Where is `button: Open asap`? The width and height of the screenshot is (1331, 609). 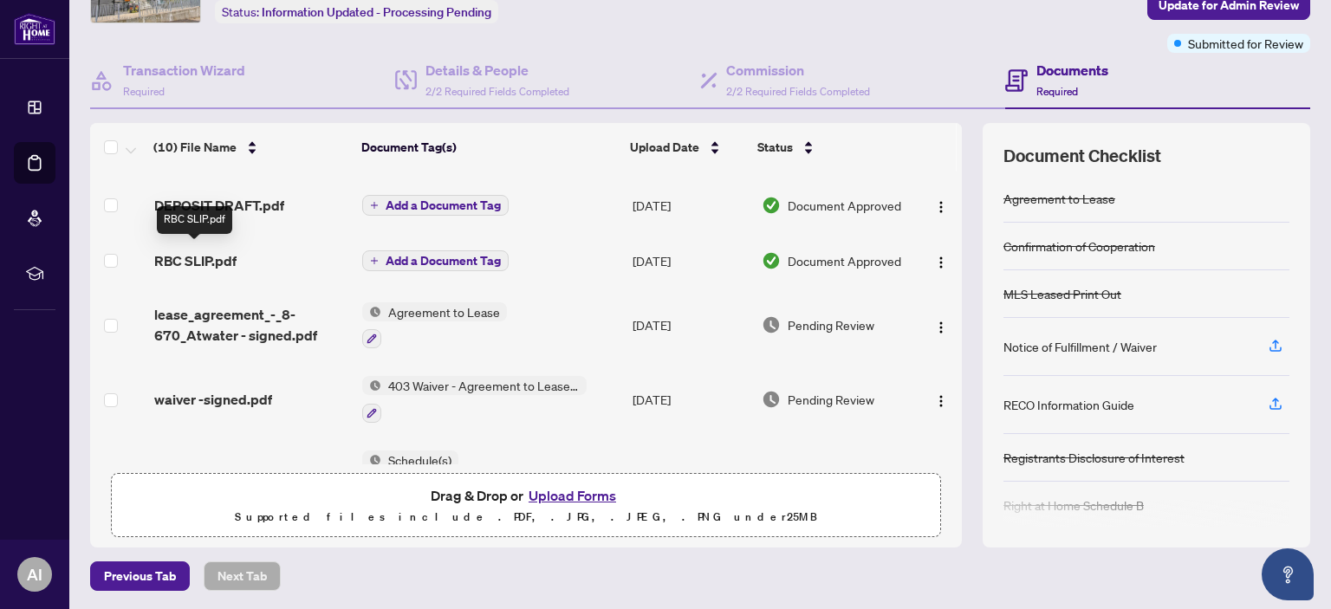 button: Open asap is located at coordinates (1288, 575).